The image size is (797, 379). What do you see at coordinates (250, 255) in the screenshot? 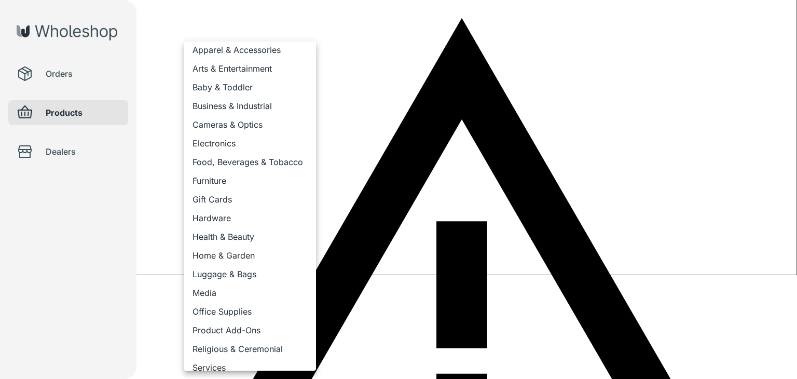
I see `li: Home & Garden` at bounding box center [250, 255].